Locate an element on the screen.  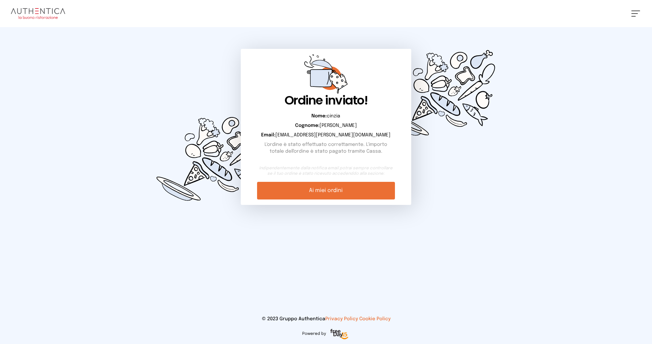
img: logo-freeday.3e08031.png is located at coordinates (339, 335).